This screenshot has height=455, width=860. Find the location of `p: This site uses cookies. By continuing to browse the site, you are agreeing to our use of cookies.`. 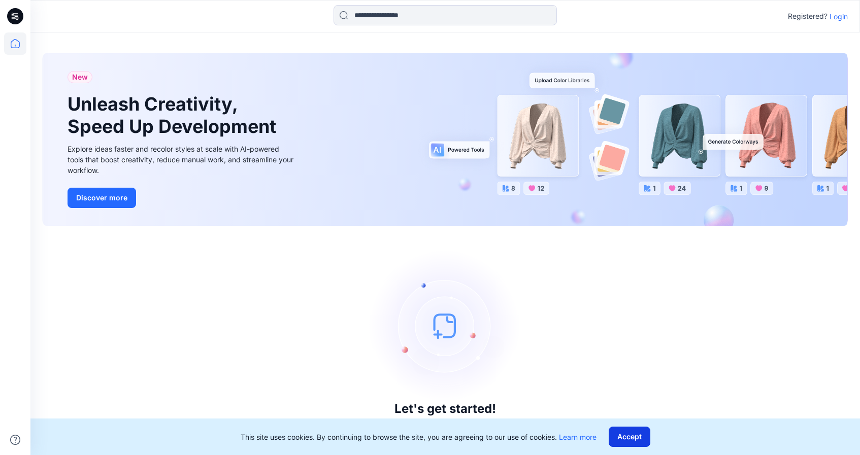

p: This site uses cookies. By continuing to browse the site, you are agreeing to our use of cookies. is located at coordinates (418, 437).